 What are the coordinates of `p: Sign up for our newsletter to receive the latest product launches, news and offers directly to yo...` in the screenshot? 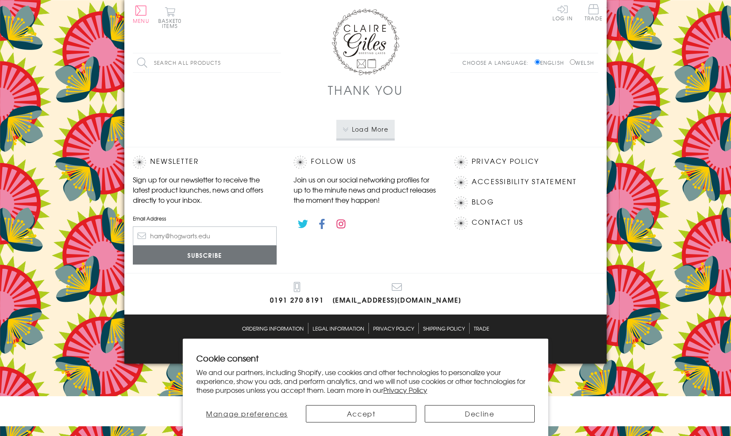 It's located at (205, 189).